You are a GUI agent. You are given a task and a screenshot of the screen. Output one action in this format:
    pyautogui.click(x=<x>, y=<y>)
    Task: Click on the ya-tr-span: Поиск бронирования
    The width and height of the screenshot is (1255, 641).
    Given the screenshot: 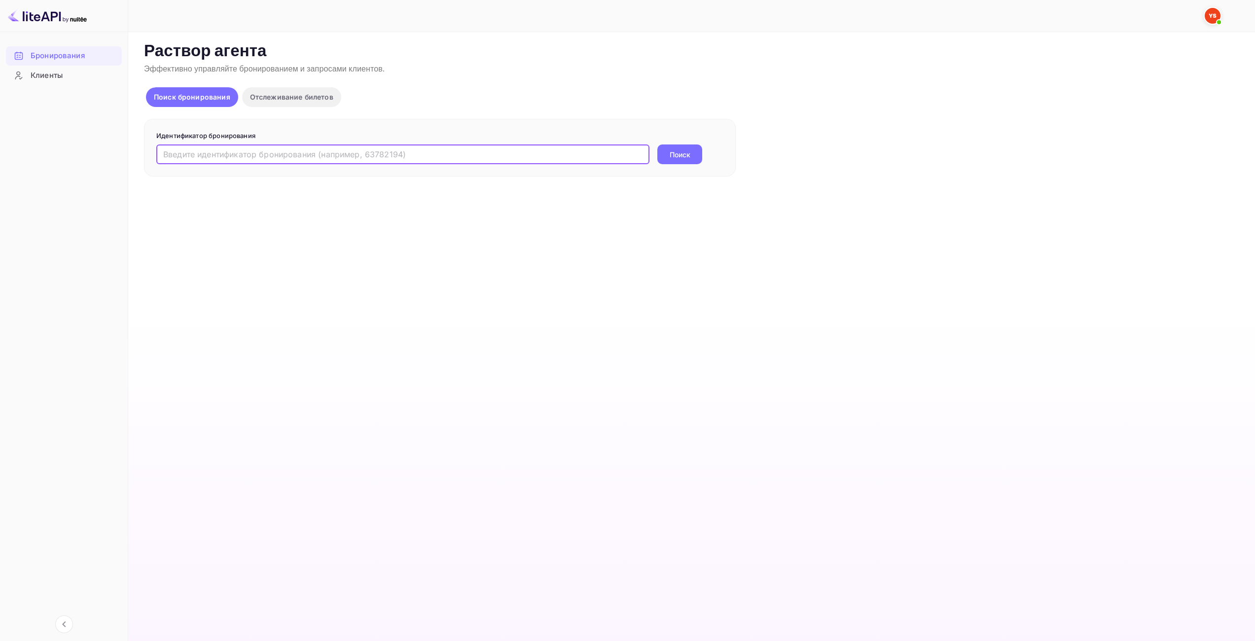 What is the action you would take?
    pyautogui.click(x=192, y=97)
    